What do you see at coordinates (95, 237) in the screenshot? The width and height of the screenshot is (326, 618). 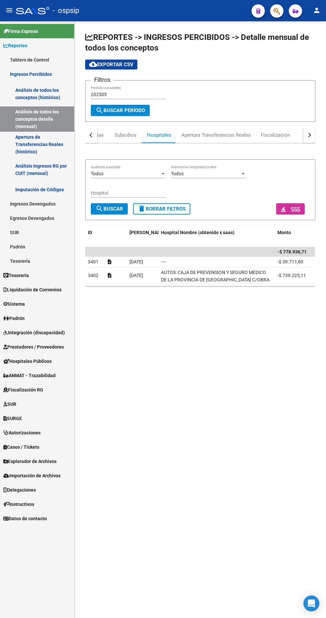 I see `datatable-header-cell: ID` at bounding box center [95, 237].